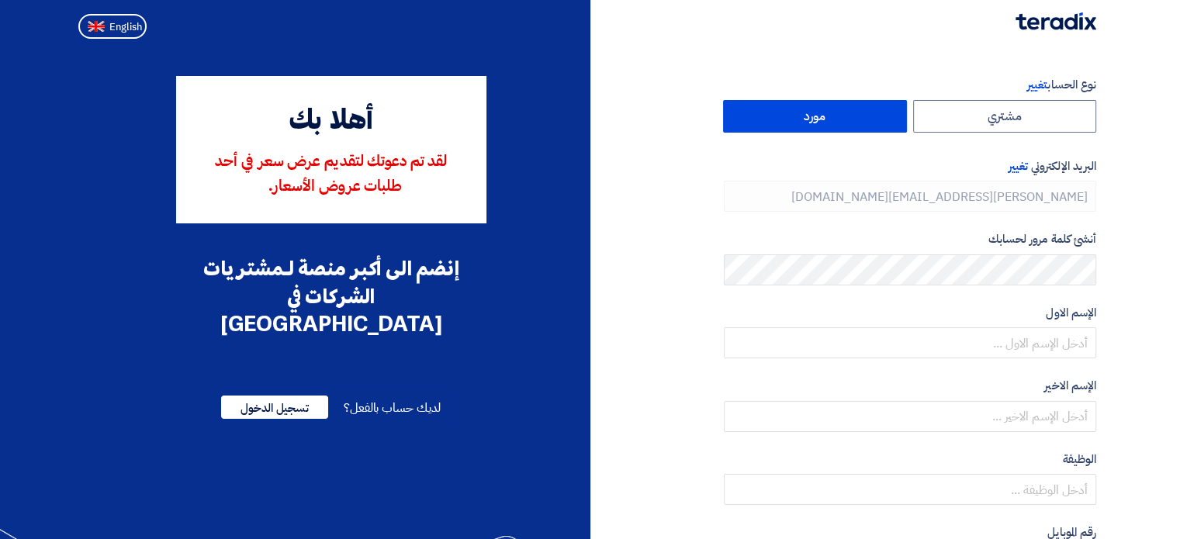  Describe the element at coordinates (910, 490) in the screenshot. I see `input: أدخل الوظيفة ...` at that location.